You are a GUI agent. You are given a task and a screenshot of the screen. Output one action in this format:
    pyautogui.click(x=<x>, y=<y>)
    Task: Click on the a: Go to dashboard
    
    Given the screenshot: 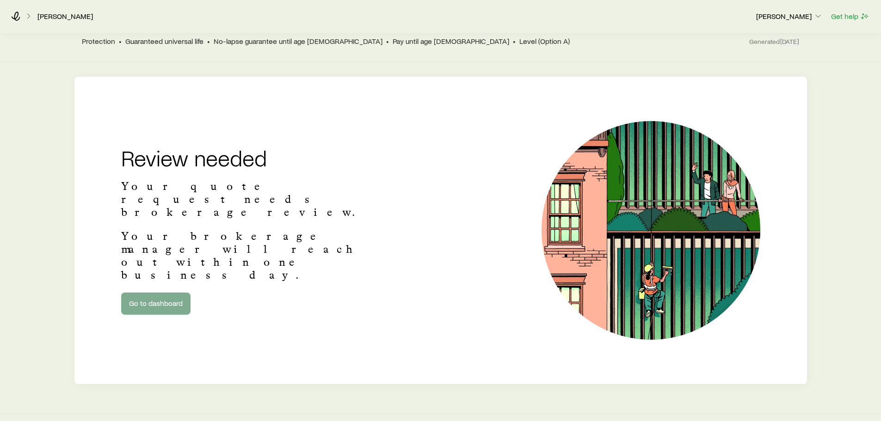 What is the action you would take?
    pyautogui.click(x=156, y=304)
    